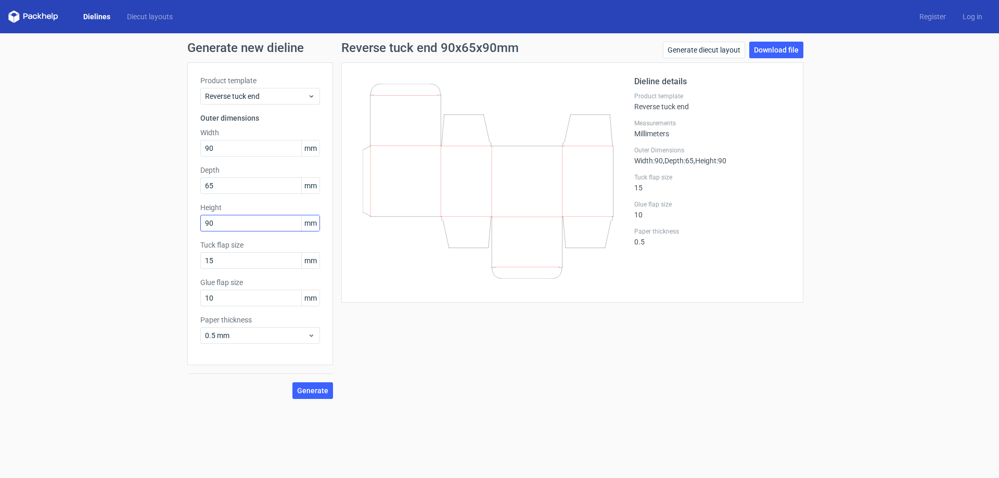 Image resolution: width=999 pixels, height=478 pixels. I want to click on div: 15, so click(712, 183).